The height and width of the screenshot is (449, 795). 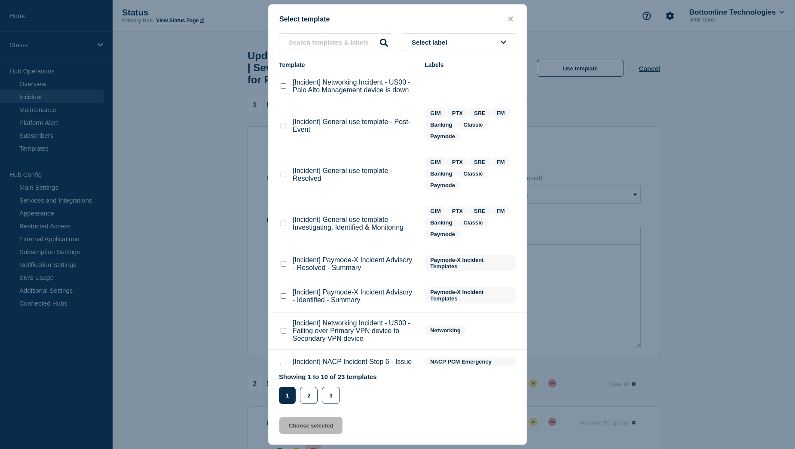 What do you see at coordinates (354, 366) in the screenshot?
I see `p: [Incident] NACP Incident Step 6 - Issue Resolved & Closed` at bounding box center [354, 366].